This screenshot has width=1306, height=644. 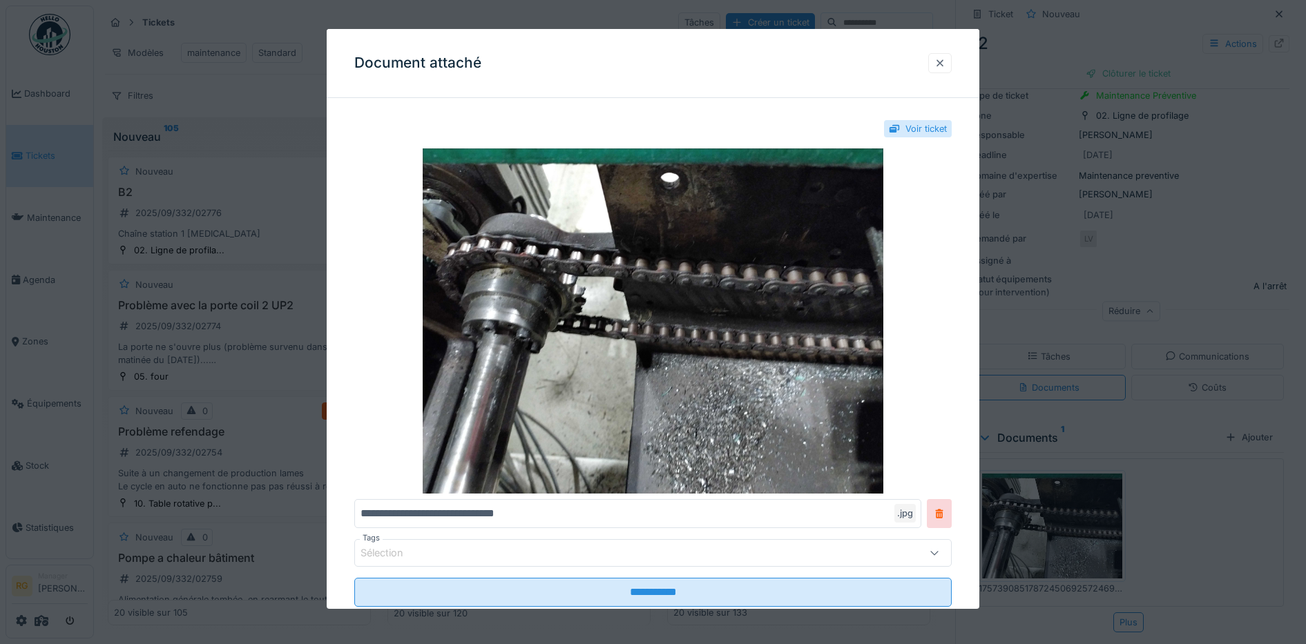 I want to click on img: ce786882-576d-47ec-85cb-3fbe46065548-17573908517872450692572469905075.jpg, so click(x=653, y=321).